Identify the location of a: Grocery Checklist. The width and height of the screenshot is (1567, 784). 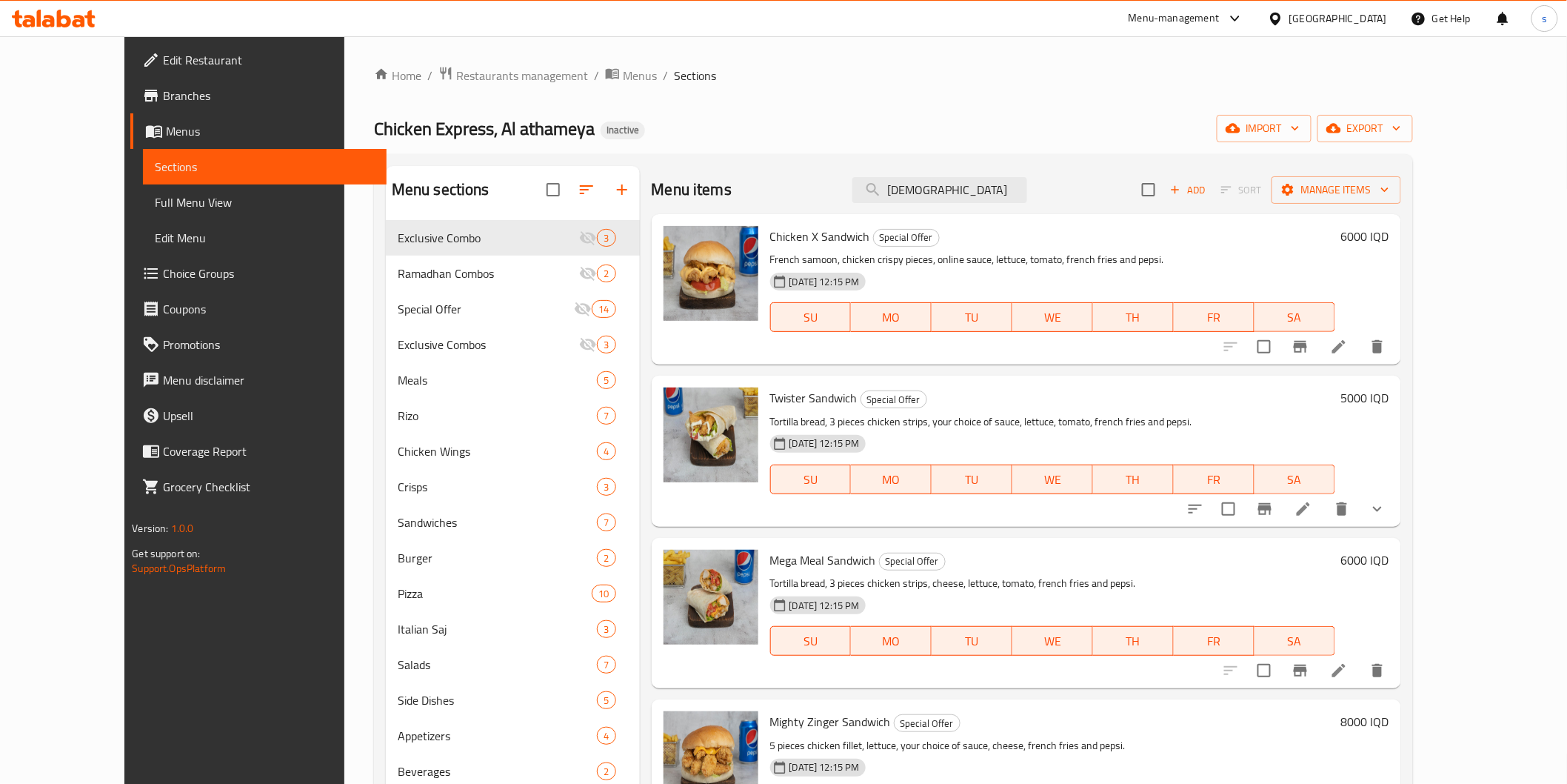
(258, 487).